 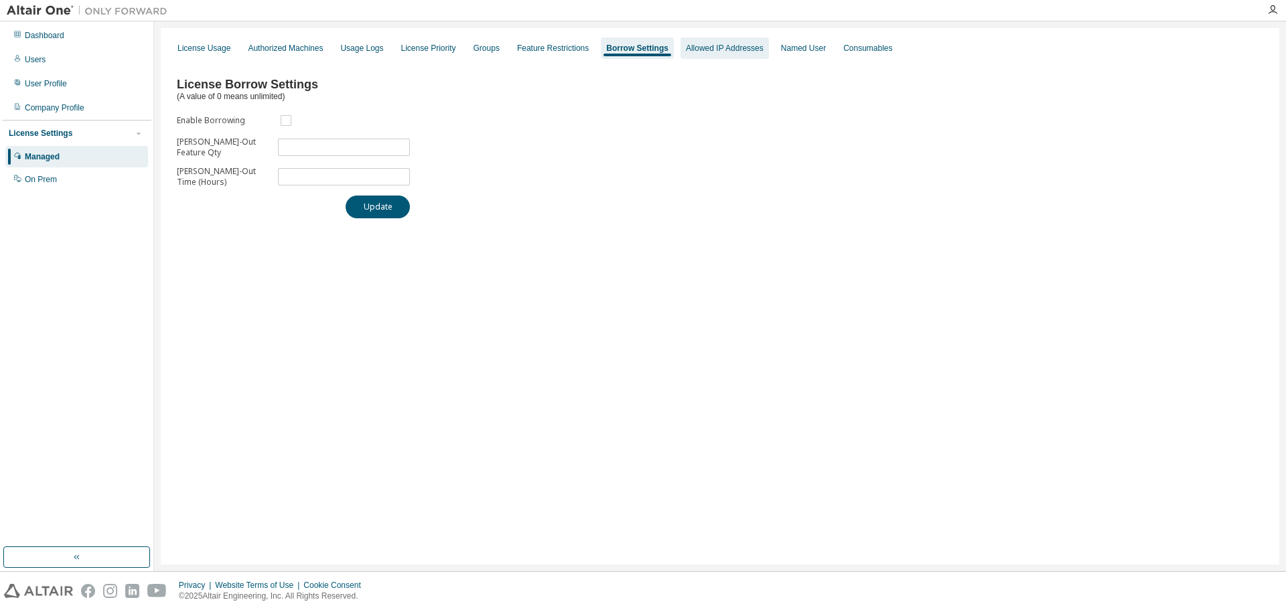 What do you see at coordinates (230, 96) in the screenshot?
I see `span: (A value of 0 means unlimited)` at bounding box center [230, 96].